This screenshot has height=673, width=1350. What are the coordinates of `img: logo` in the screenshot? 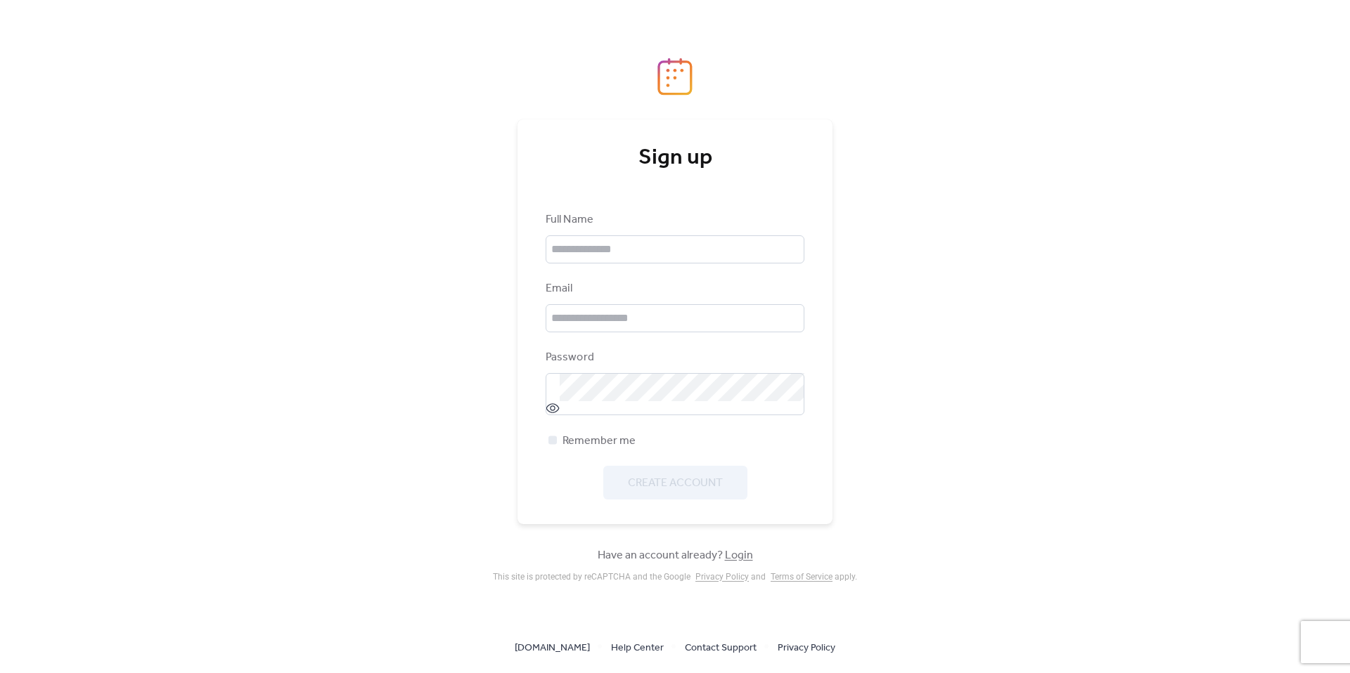 It's located at (675, 77).